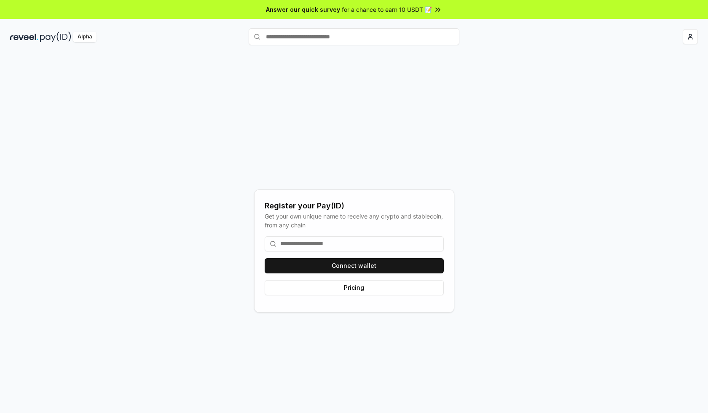 This screenshot has width=708, height=413. I want to click on span: Answer our quick survey, so click(303, 9).